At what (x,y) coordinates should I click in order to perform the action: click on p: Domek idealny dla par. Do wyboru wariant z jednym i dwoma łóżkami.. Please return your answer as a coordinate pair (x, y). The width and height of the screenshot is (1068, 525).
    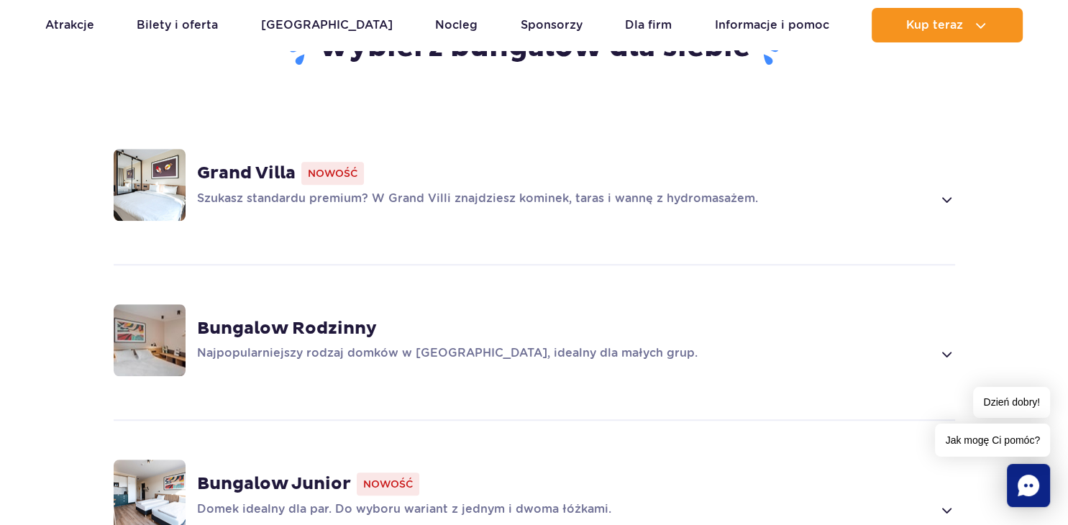
    Looking at the image, I should click on (564, 510).